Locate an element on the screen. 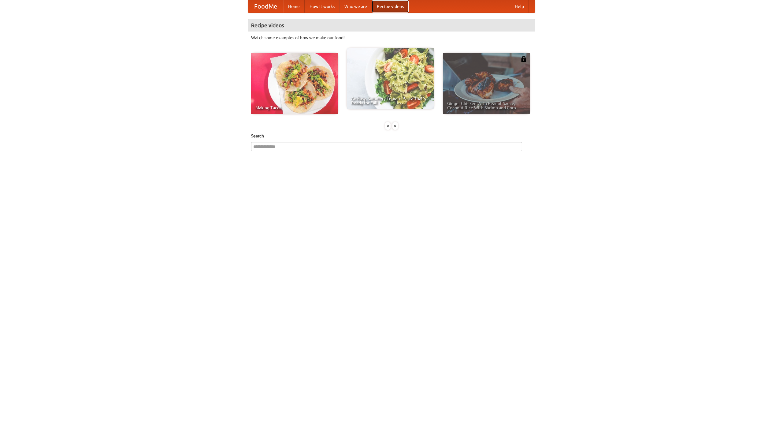  a: Making Tacos is located at coordinates (294, 83).